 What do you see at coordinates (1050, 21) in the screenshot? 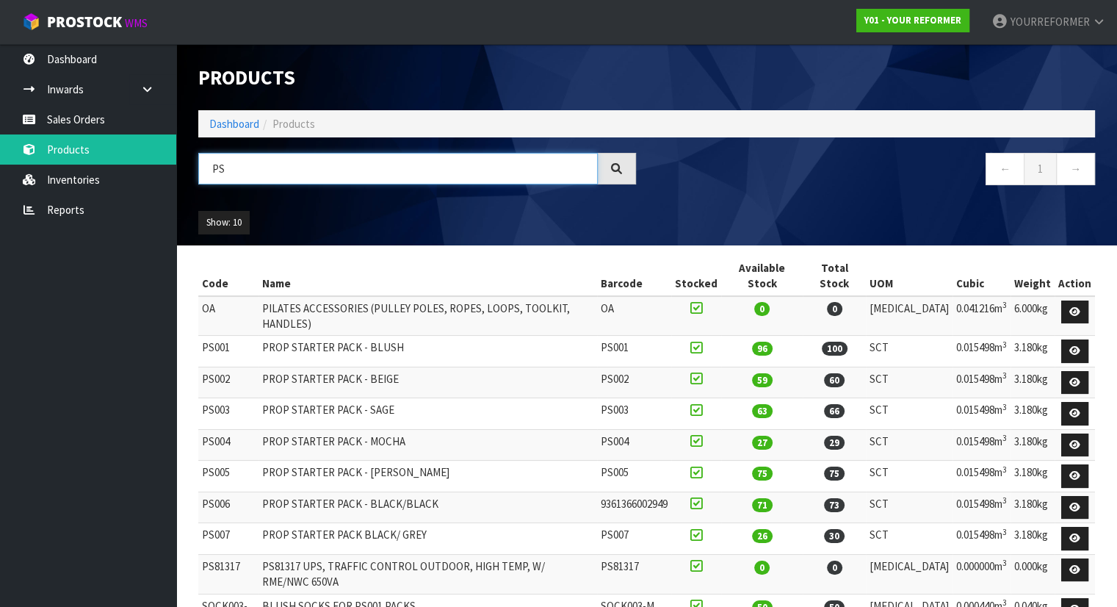
I see `span: YOURREFORMER` at bounding box center [1050, 21].